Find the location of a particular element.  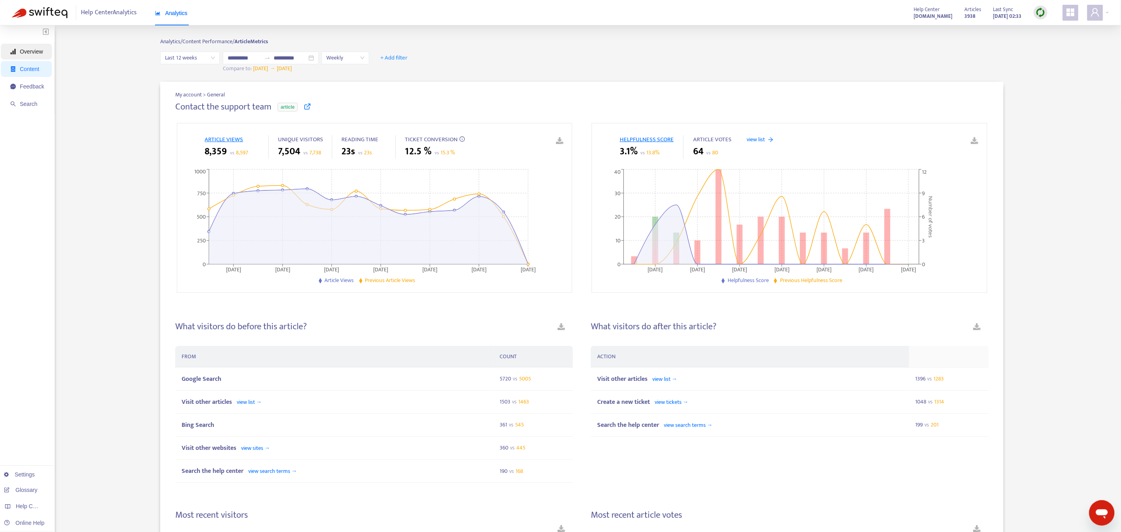

span: HELPFULNESS SCORE is located at coordinates (647, 139).